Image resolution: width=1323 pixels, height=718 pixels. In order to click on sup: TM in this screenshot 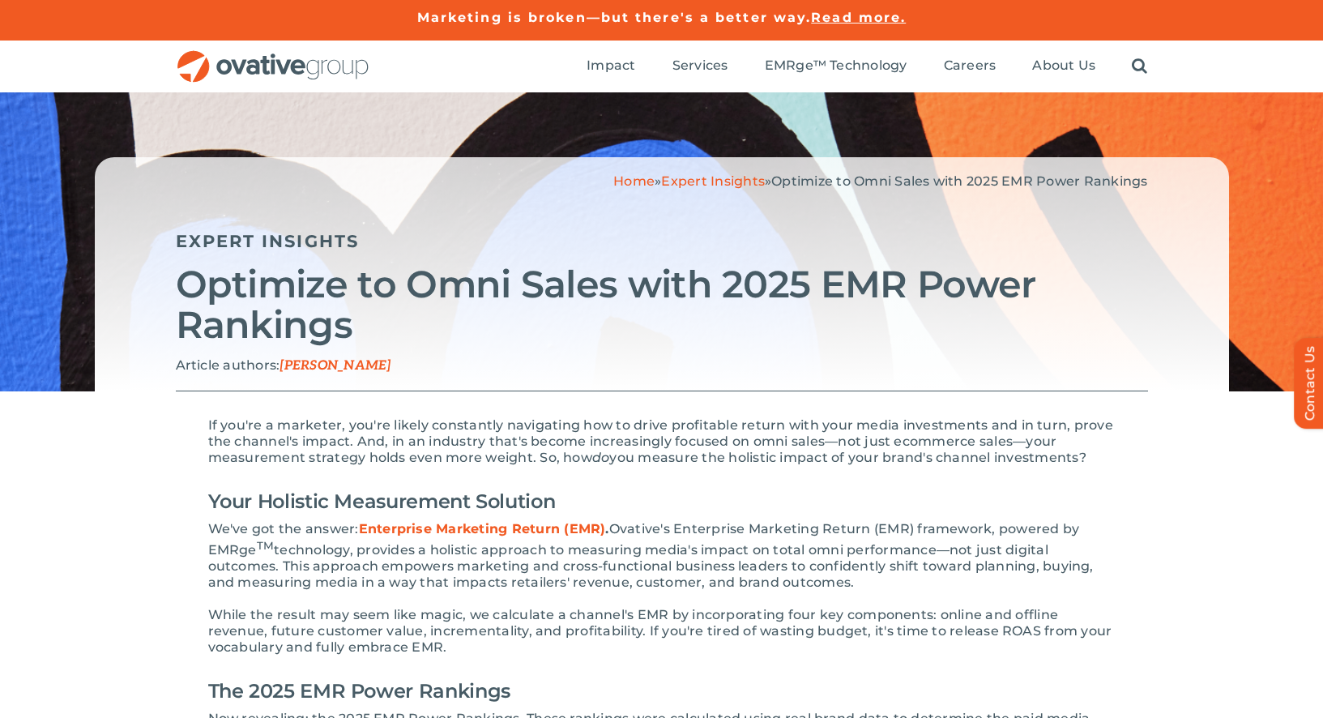, I will do `click(265, 545)`.